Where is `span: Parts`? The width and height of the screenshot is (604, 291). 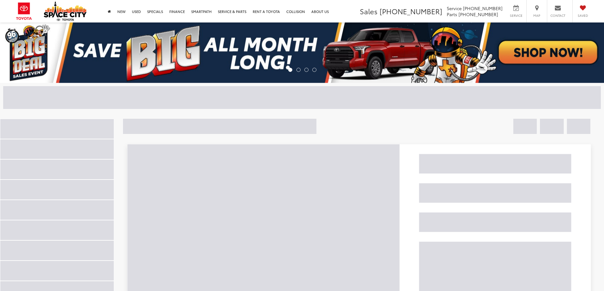 span: Parts is located at coordinates (451, 14).